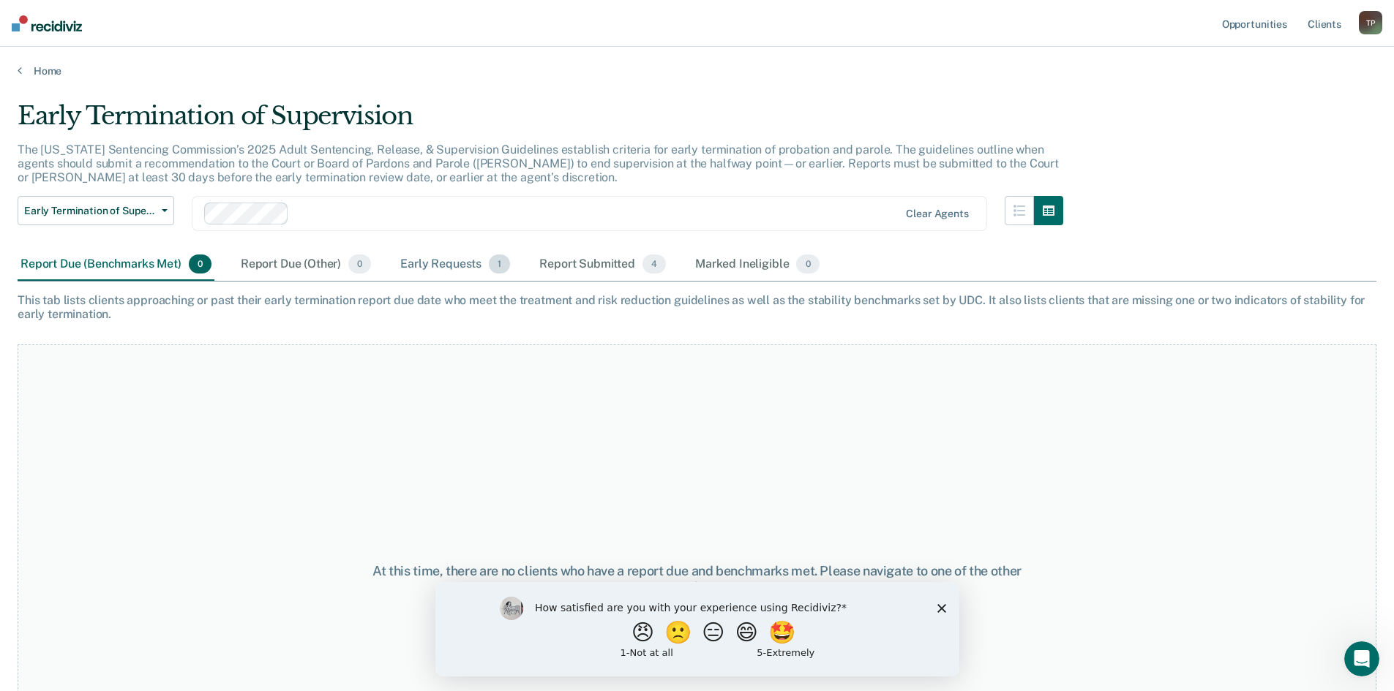  Describe the element at coordinates (306, 265) in the screenshot. I see `div: Report Due (Other)0` at that location.